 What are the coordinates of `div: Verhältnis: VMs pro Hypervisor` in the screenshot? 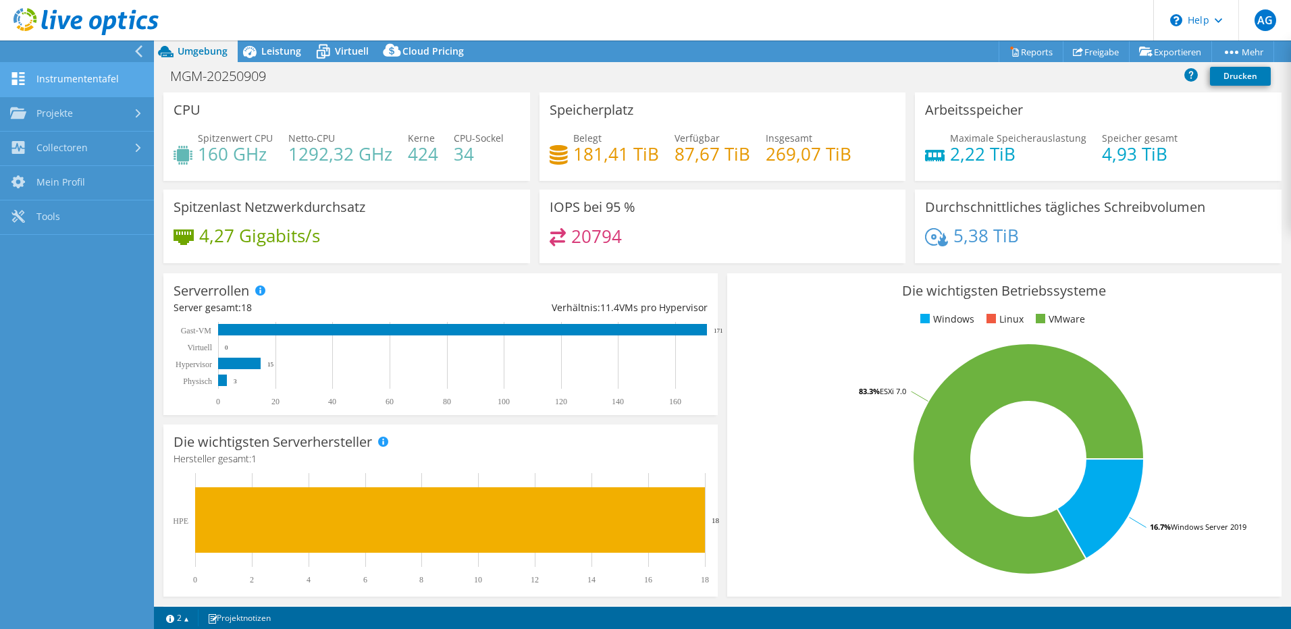 It's located at (573, 308).